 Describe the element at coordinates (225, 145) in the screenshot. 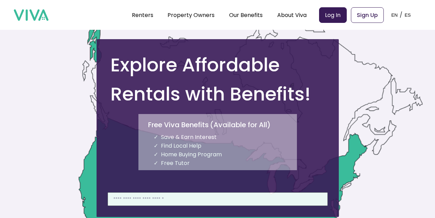

I see `li: Find Local Help` at that location.